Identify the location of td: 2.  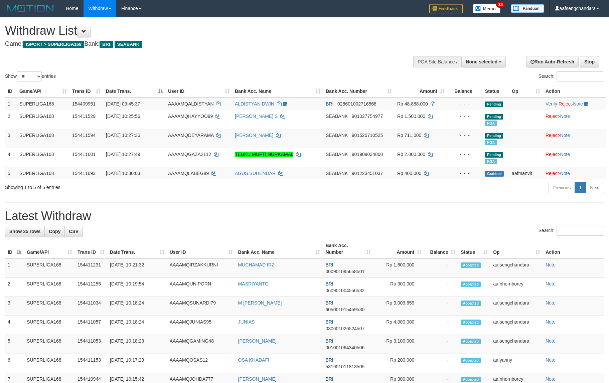
(11, 119).